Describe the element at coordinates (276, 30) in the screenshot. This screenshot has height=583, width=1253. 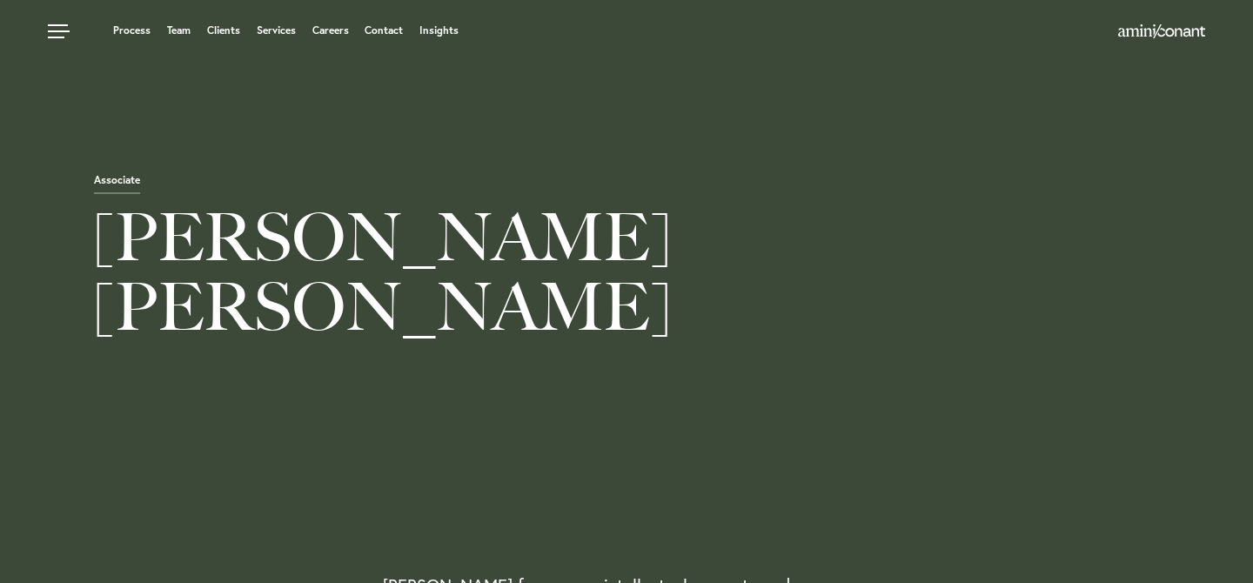
I see `a: Services` at that location.